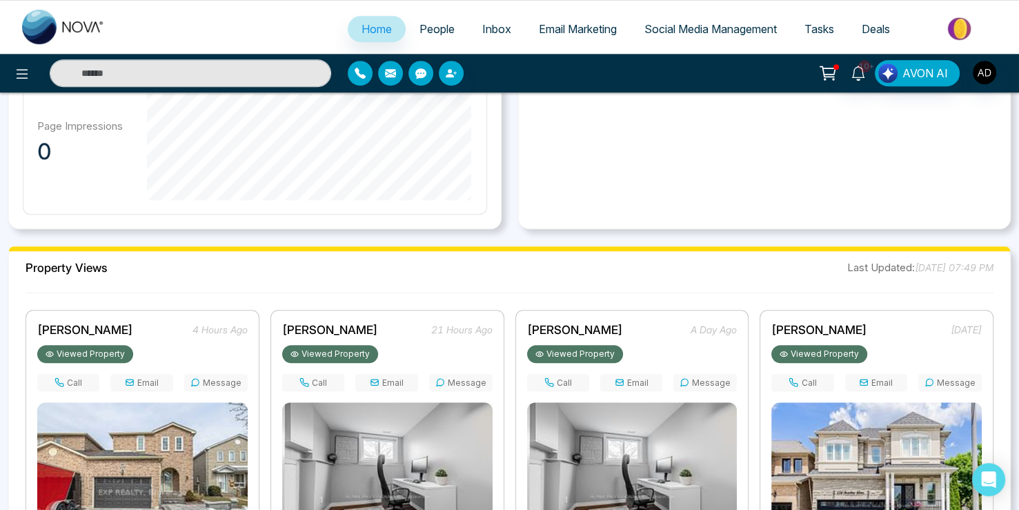 The height and width of the screenshot is (510, 1019). Describe the element at coordinates (711, 29) in the screenshot. I see `span: Social Media Management` at that location.